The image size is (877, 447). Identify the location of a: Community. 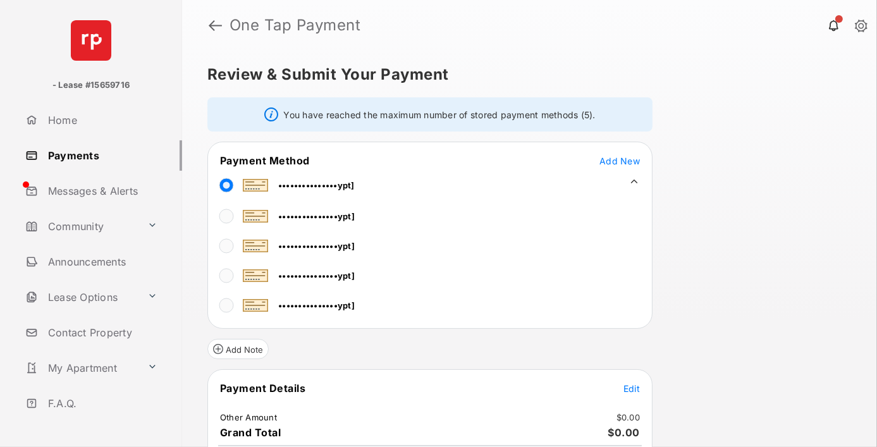
(81, 226).